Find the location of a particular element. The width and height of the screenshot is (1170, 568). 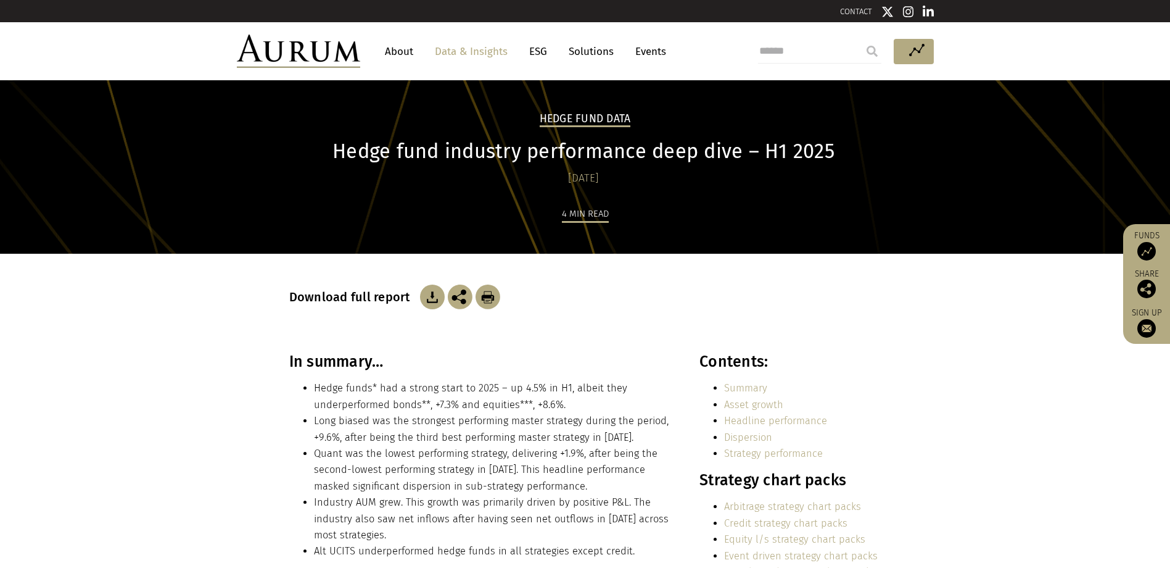

h3: In summary… is located at coordinates (481, 362).